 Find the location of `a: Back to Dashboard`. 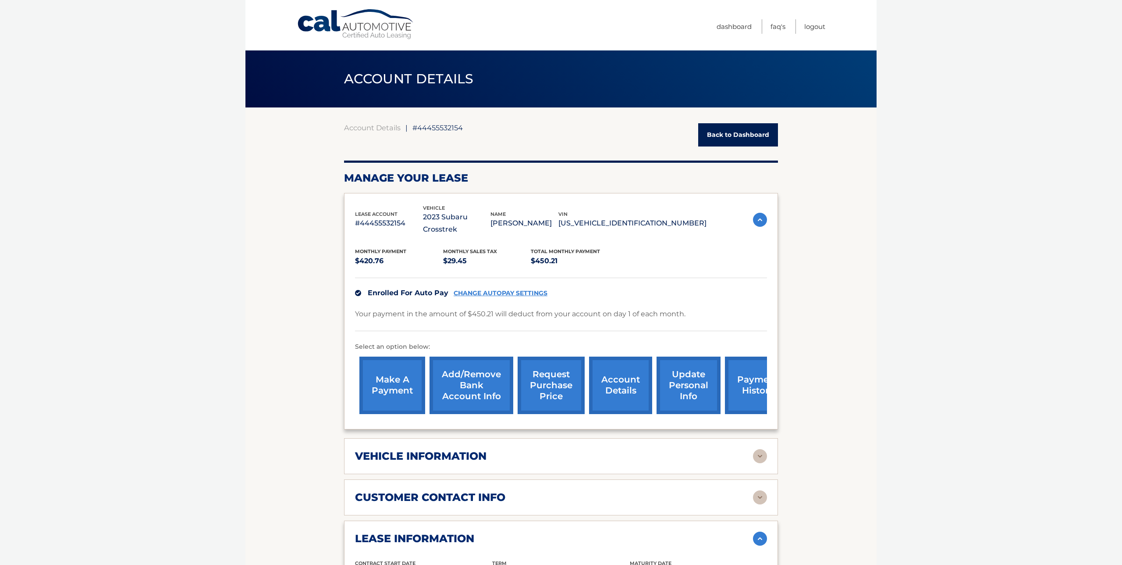

a: Back to Dashboard is located at coordinates (738, 135).